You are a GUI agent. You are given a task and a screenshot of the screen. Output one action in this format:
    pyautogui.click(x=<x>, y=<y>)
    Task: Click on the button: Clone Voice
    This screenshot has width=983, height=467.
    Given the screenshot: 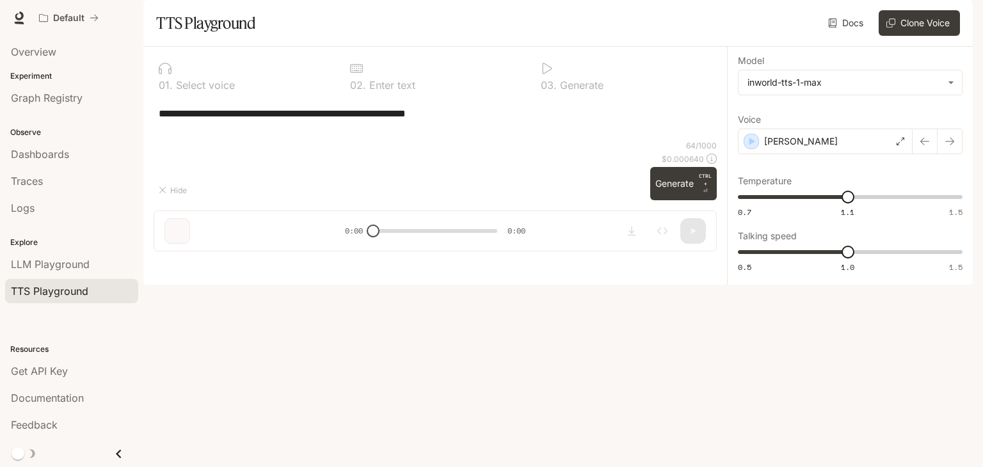 What is the action you would take?
    pyautogui.click(x=919, y=23)
    